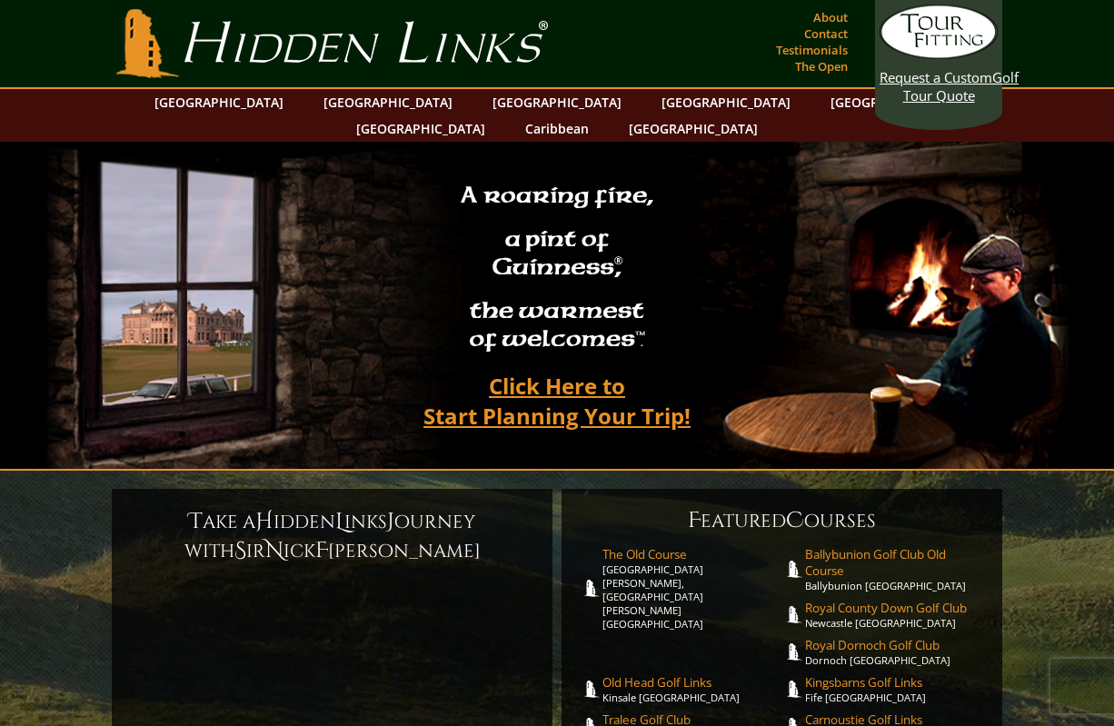 Image resolution: width=1114 pixels, height=726 pixels. What do you see at coordinates (195, 521) in the screenshot?
I see `span: T` at bounding box center [195, 521].